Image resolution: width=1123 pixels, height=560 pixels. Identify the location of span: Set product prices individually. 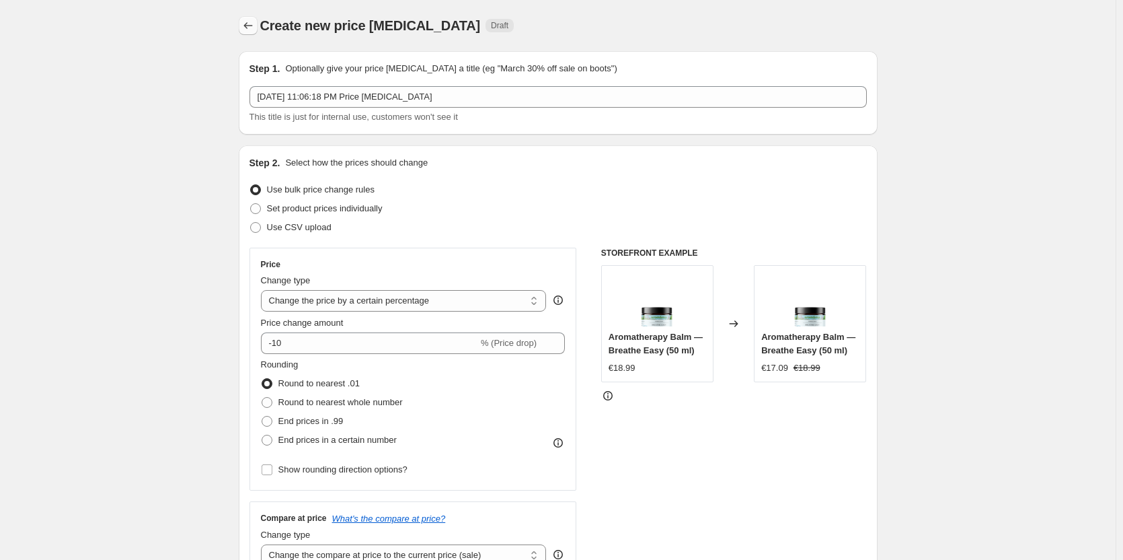
(325, 208).